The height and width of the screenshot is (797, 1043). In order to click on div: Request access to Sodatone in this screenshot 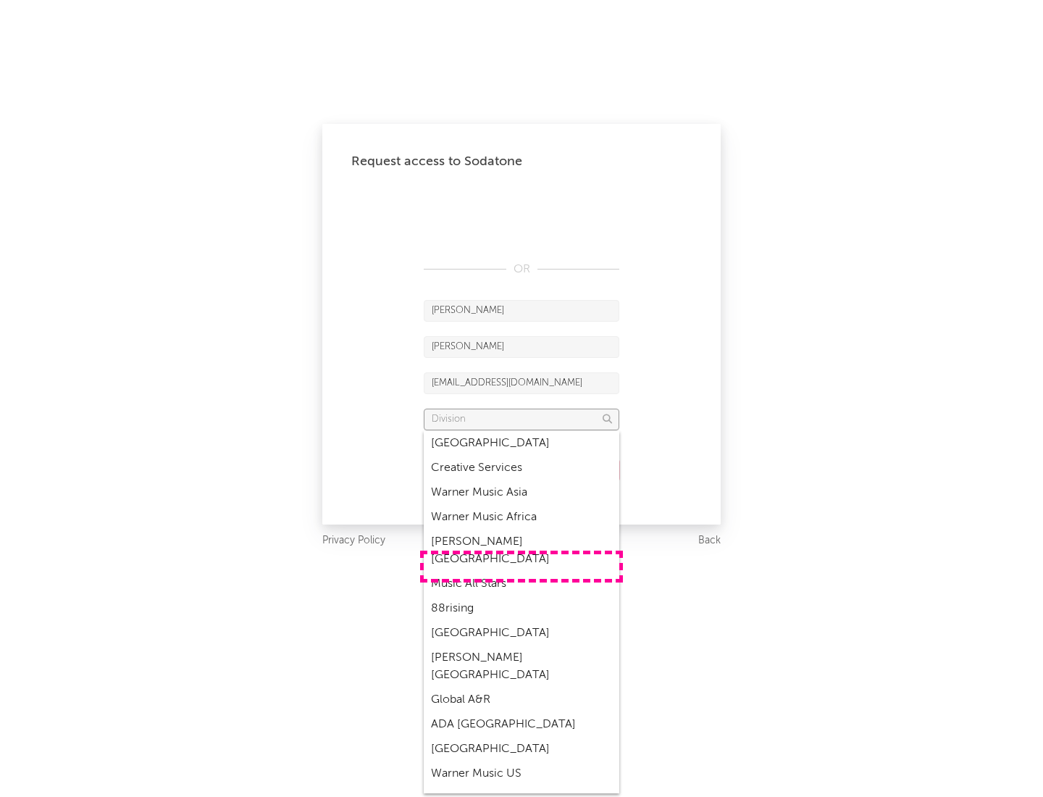, I will do `click(521, 162)`.